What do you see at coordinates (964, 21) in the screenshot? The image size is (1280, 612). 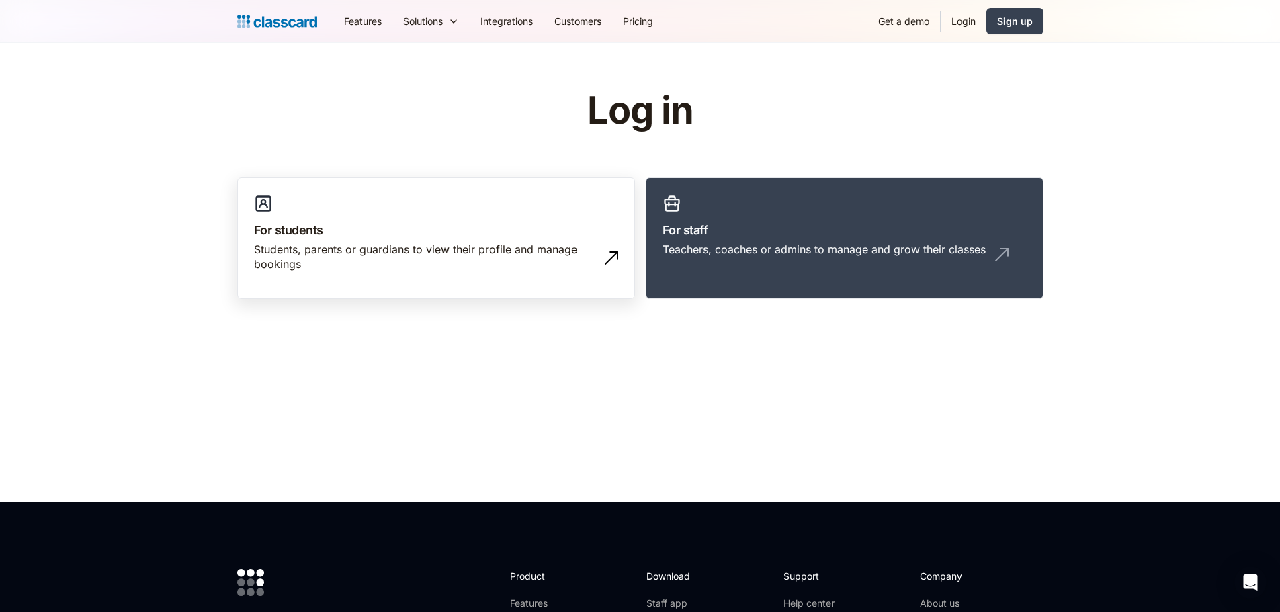 I see `a: Login` at bounding box center [964, 21].